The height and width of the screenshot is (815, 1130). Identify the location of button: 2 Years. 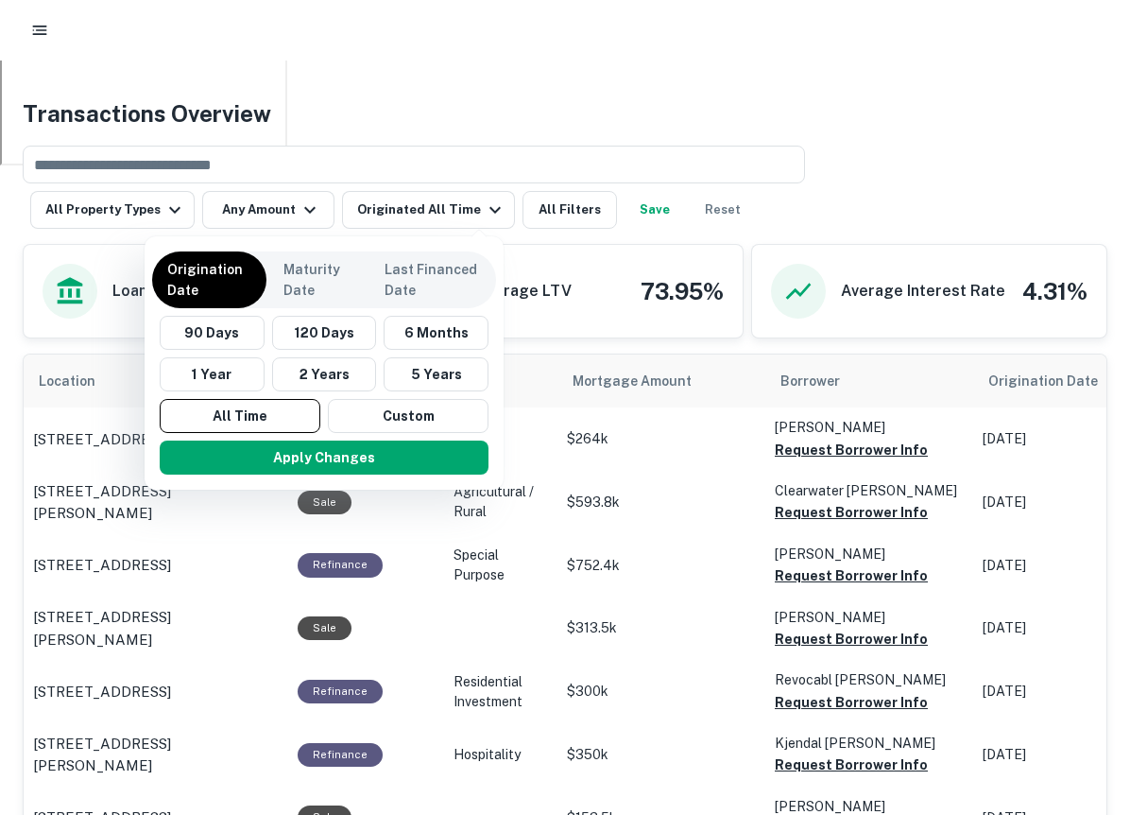
(324, 374).